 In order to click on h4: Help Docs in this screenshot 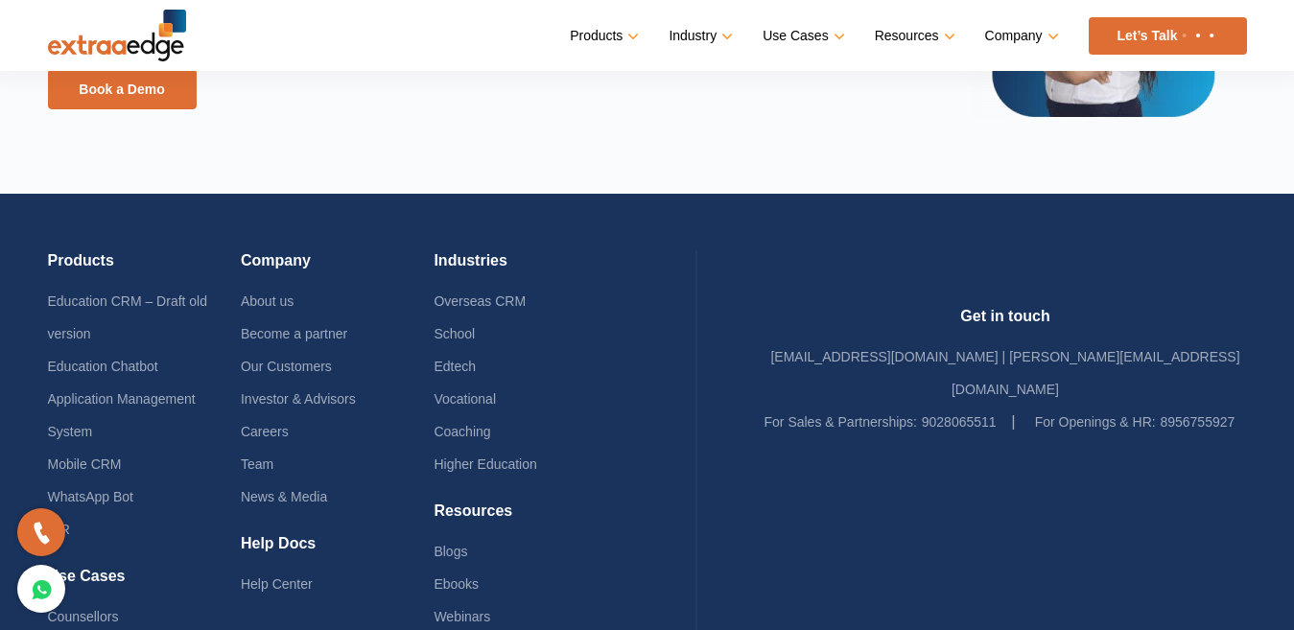, I will do `click(337, 551)`.